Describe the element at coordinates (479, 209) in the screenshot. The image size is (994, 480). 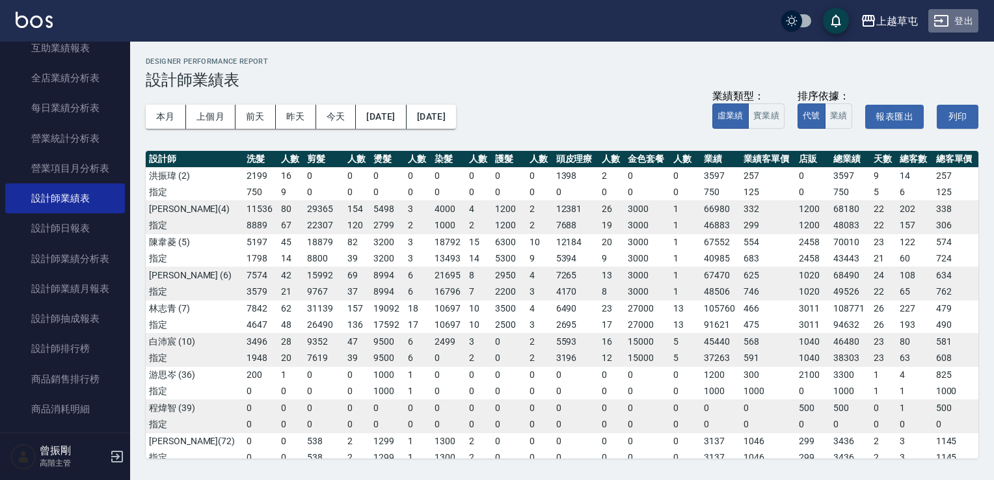
I see `td: 4` at that location.